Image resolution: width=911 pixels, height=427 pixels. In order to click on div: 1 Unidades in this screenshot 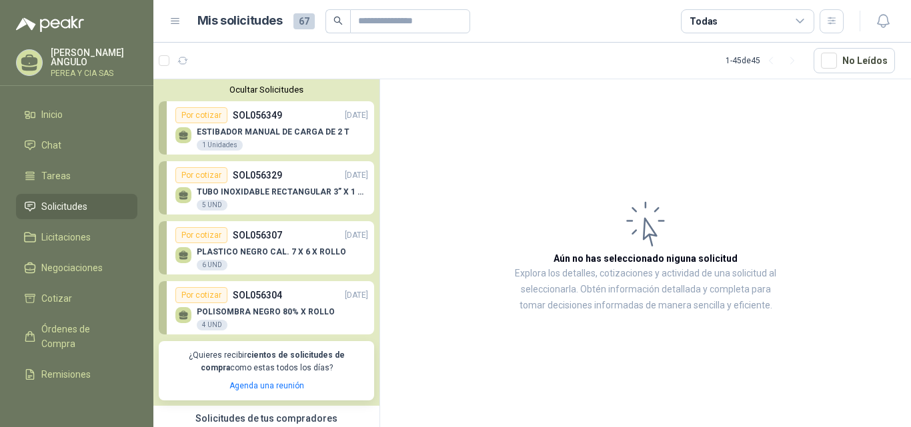, I will do `click(219, 145)`.